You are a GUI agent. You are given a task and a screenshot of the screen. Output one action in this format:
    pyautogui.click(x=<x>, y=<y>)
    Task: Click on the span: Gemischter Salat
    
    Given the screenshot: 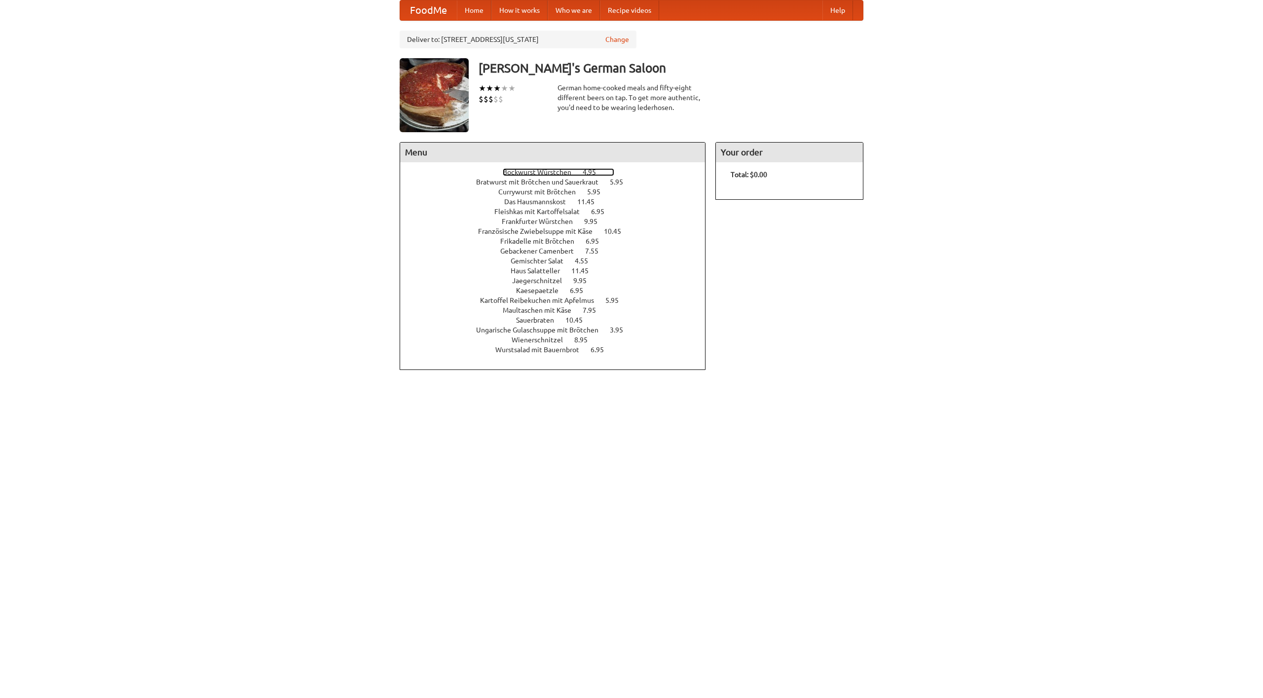 What is the action you would take?
    pyautogui.click(x=542, y=261)
    